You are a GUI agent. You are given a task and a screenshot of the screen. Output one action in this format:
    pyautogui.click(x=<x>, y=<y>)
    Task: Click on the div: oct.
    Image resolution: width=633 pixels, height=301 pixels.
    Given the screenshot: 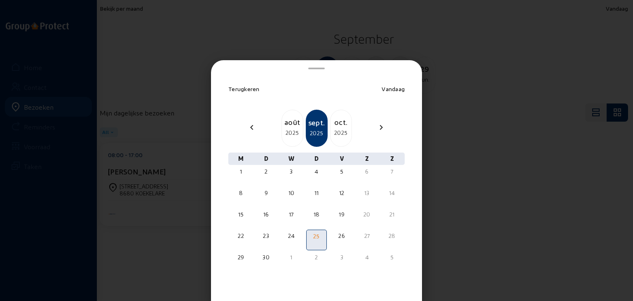 What is the action you would take?
    pyautogui.click(x=341, y=122)
    